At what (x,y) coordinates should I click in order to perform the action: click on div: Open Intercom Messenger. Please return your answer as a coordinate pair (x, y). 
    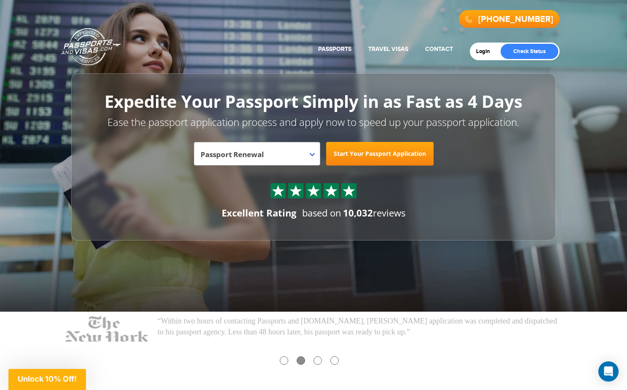
    Looking at the image, I should click on (608, 372).